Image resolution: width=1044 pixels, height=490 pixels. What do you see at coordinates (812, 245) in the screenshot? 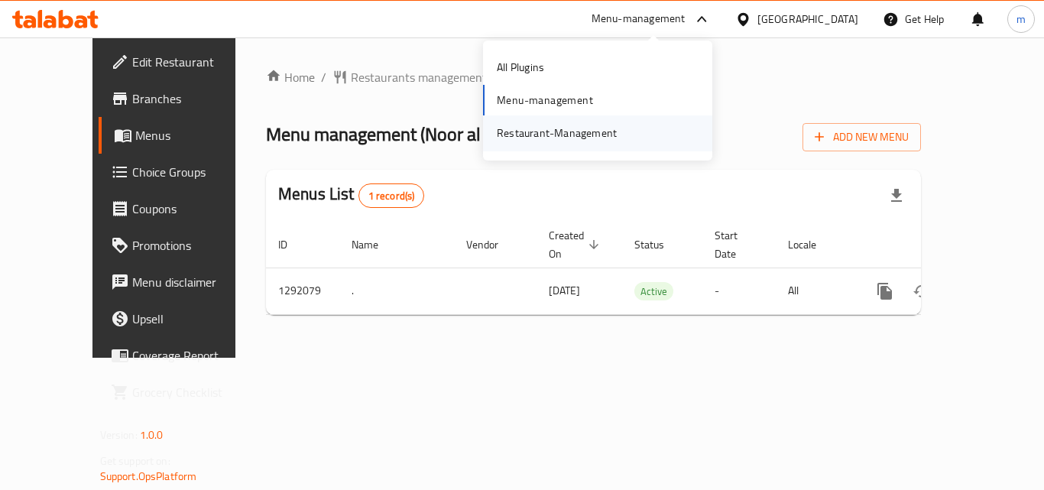
I see `span: Locale` at bounding box center [812, 245].